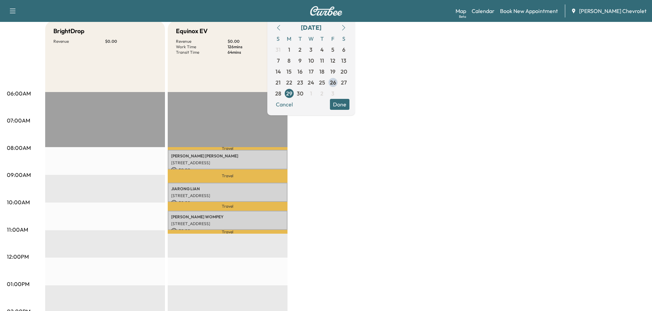 The height and width of the screenshot is (311, 652). Describe the element at coordinates (289, 93) in the screenshot. I see `span: 29` at that location.